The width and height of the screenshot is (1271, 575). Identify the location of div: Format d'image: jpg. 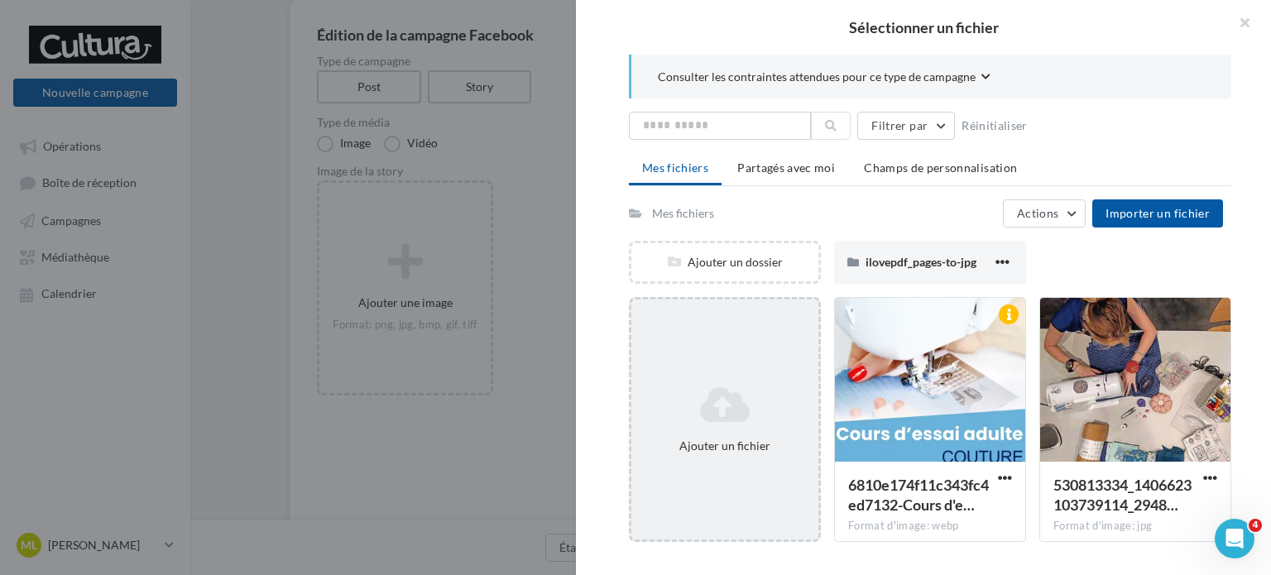
(1135, 526).